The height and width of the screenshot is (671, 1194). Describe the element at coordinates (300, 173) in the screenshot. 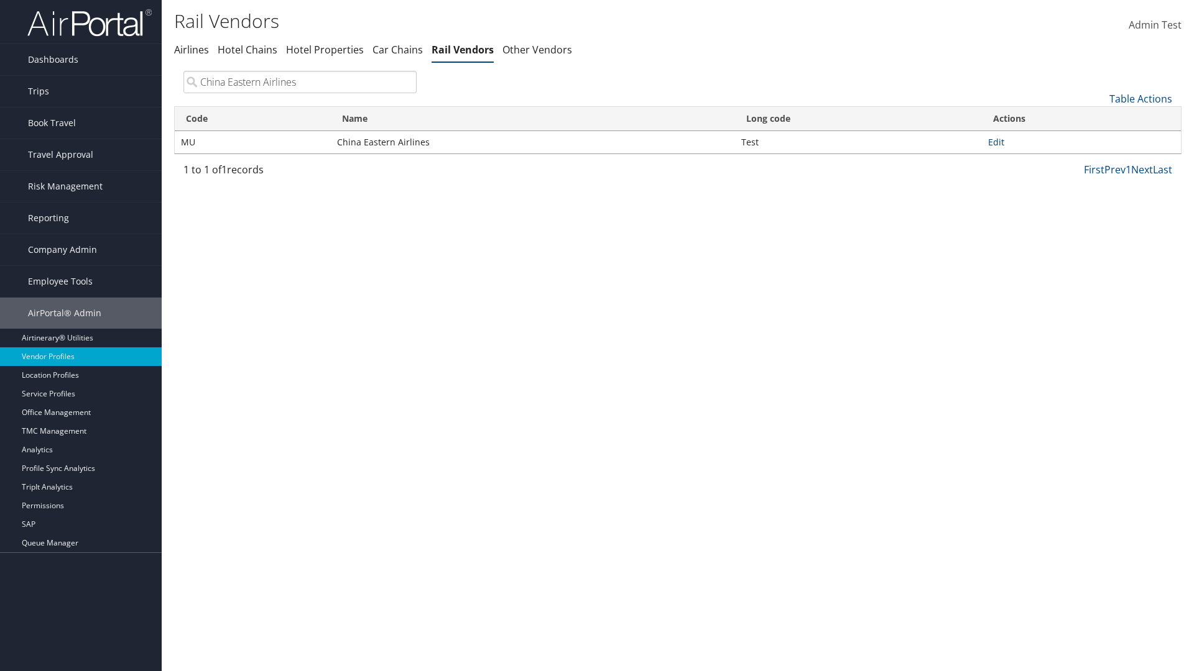

I see `div: 1 to 1 of records` at that location.